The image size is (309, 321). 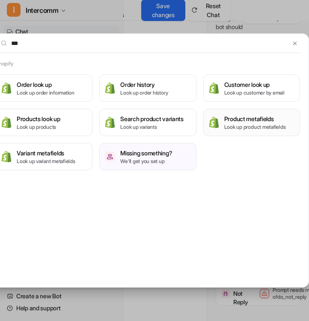 What do you see at coordinates (147, 122) in the screenshot?
I see `button: Search product variantsSearch product variantsLook up variants` at bounding box center [147, 122].